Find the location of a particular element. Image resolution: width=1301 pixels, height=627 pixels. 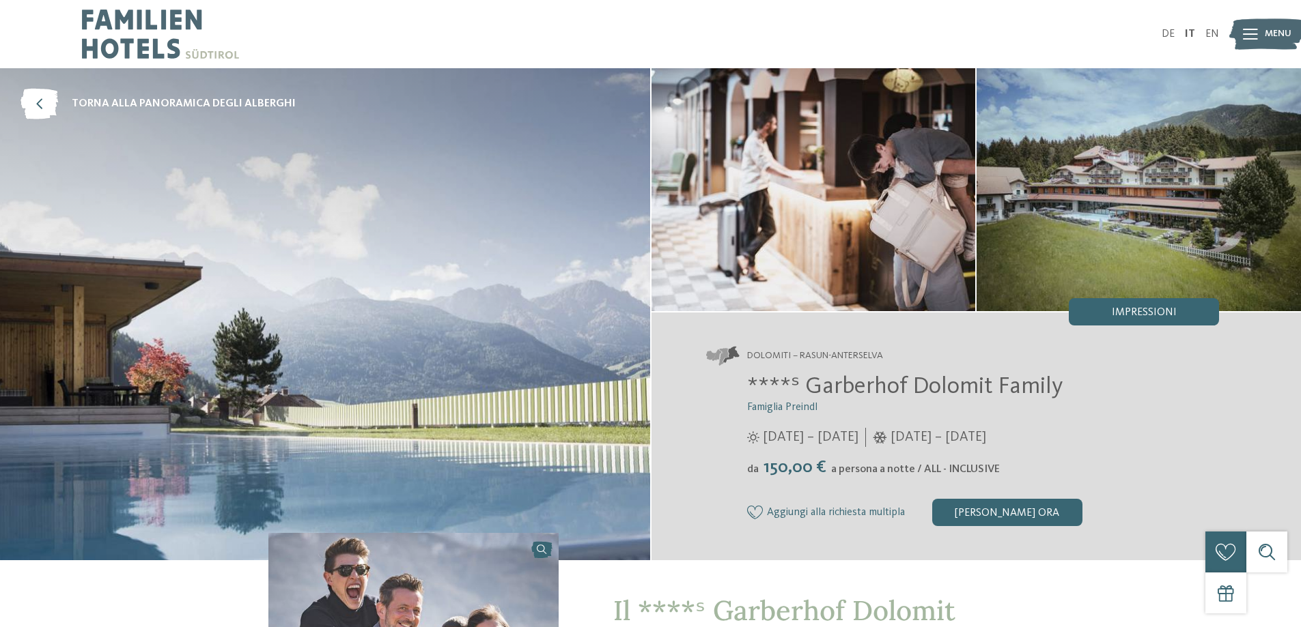

i: Orari d'apertura inverno is located at coordinates (879, 438).